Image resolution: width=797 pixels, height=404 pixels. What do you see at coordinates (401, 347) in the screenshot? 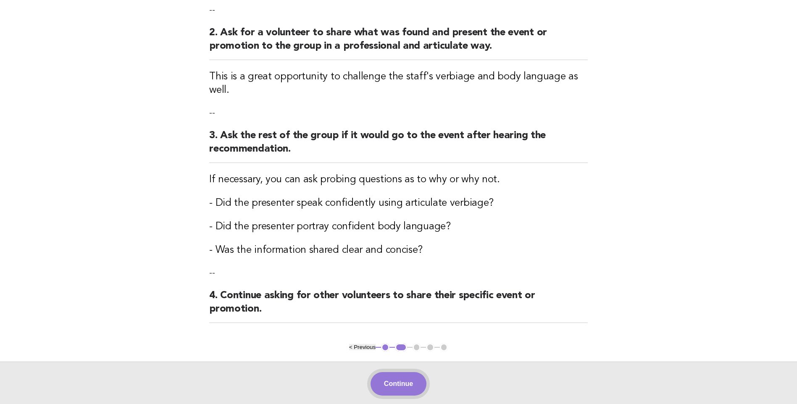
I see `button: 2` at bounding box center [401, 347].